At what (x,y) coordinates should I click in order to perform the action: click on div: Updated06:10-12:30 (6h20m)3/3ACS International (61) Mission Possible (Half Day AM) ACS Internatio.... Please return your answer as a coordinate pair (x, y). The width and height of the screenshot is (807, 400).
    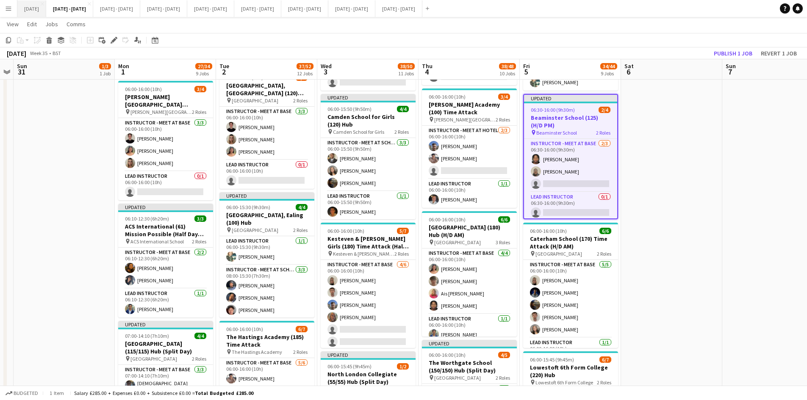
    Looking at the image, I should click on (166, 260).